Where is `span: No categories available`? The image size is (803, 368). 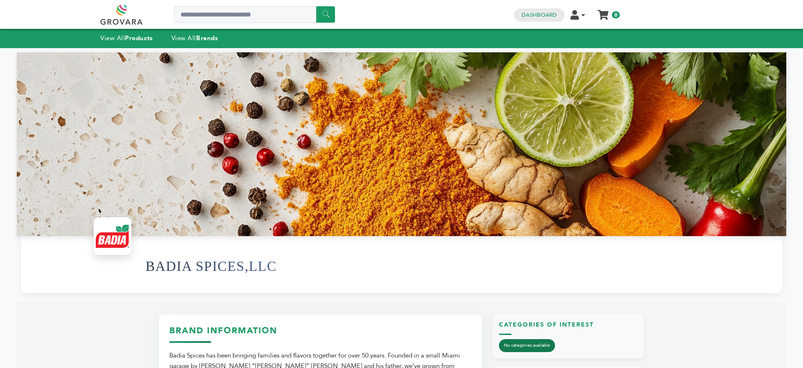 span: No categories available is located at coordinates (527, 345).